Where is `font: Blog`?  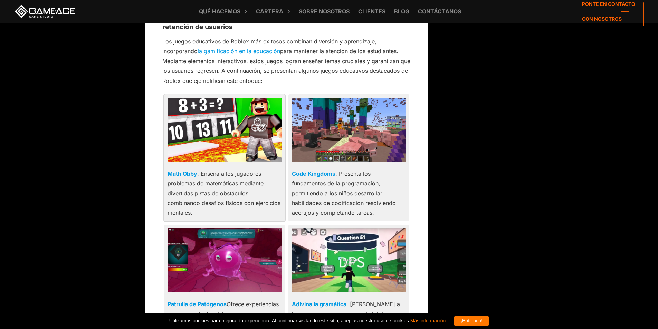 font: Blog is located at coordinates (402, 11).